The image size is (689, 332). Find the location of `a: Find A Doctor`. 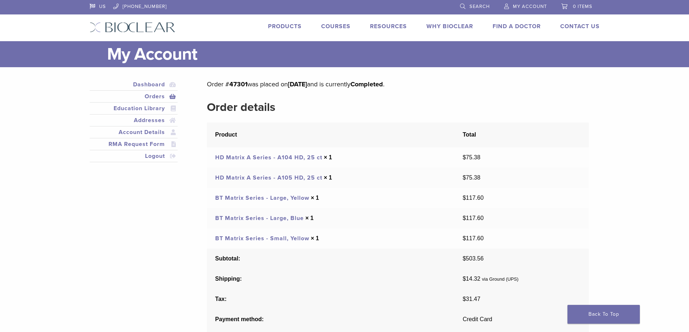

a: Find A Doctor is located at coordinates (516, 26).